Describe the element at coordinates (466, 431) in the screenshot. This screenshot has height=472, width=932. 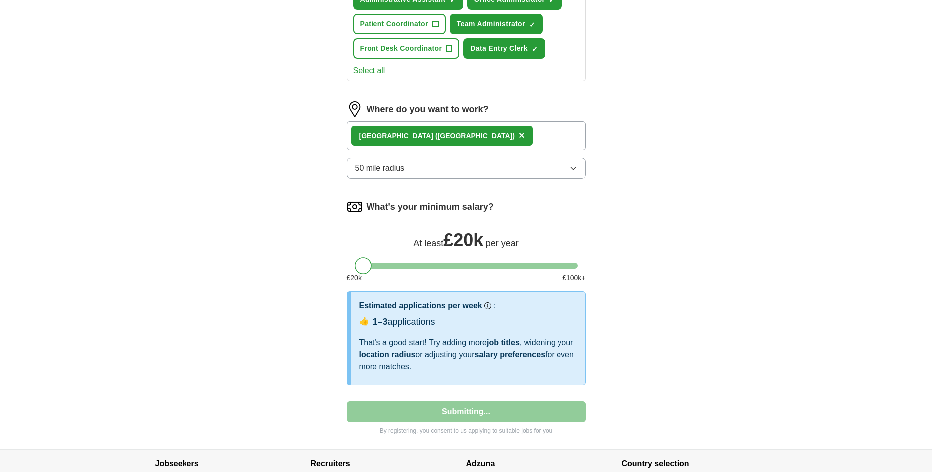
I see `p: By registering, you consent to us applying to suitable jobs for you` at that location.